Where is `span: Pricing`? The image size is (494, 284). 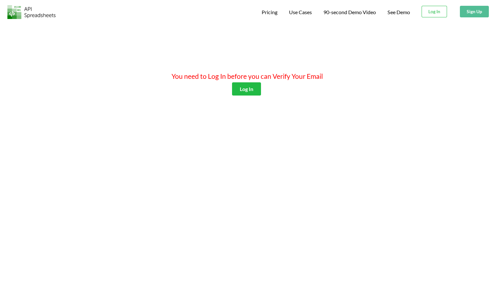
span: Pricing is located at coordinates (270, 12).